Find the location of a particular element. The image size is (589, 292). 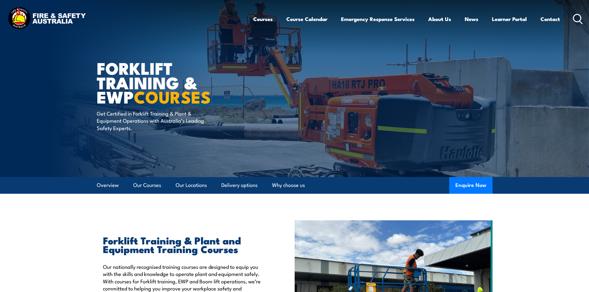

a: News is located at coordinates (471, 19).